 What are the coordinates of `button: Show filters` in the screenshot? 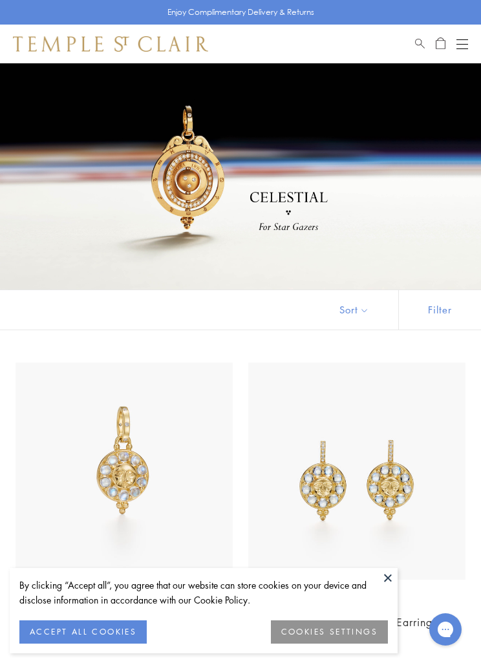 It's located at (440, 310).